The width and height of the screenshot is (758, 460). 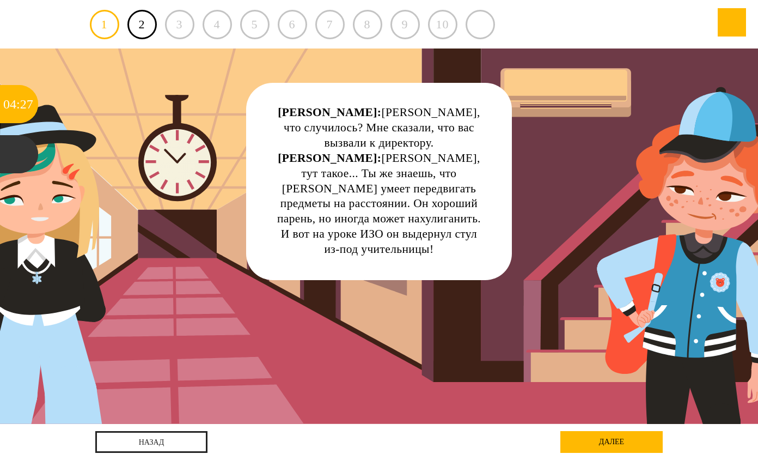 I want to click on div: 27, so click(x=27, y=104).